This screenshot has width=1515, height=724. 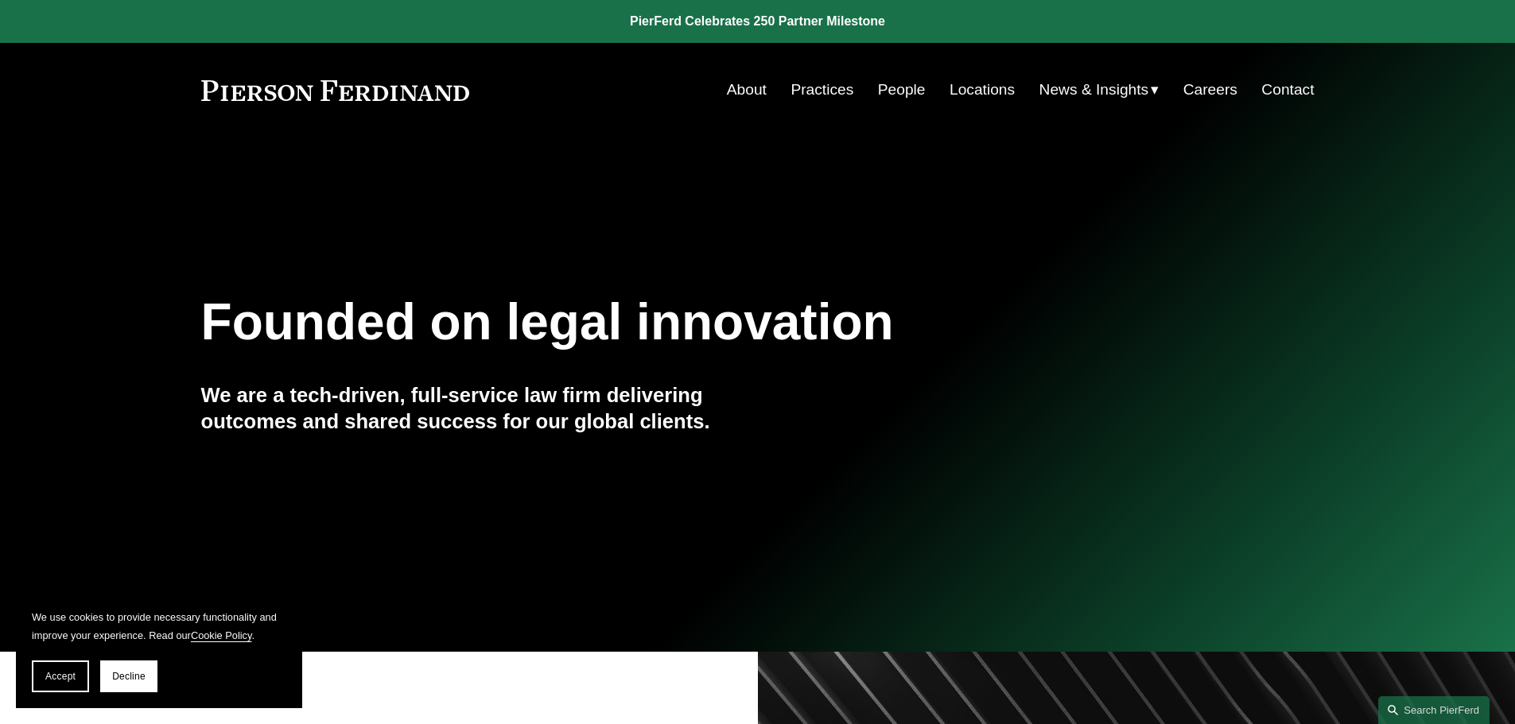 I want to click on a: Search this site, so click(x=1434, y=710).